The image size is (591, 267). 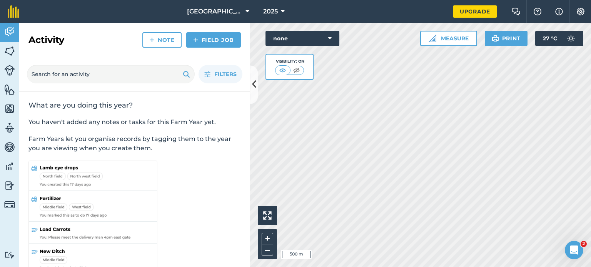 I want to click on span: 2, so click(x=584, y=244).